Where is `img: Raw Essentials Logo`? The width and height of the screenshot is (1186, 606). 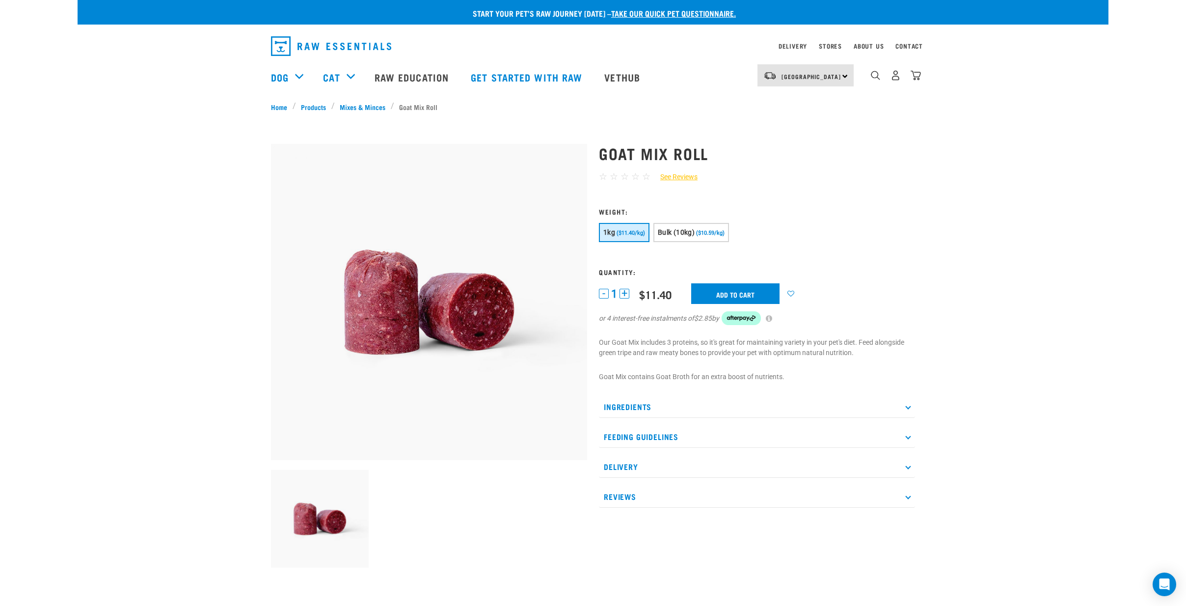 img: Raw Essentials Logo is located at coordinates (331, 46).